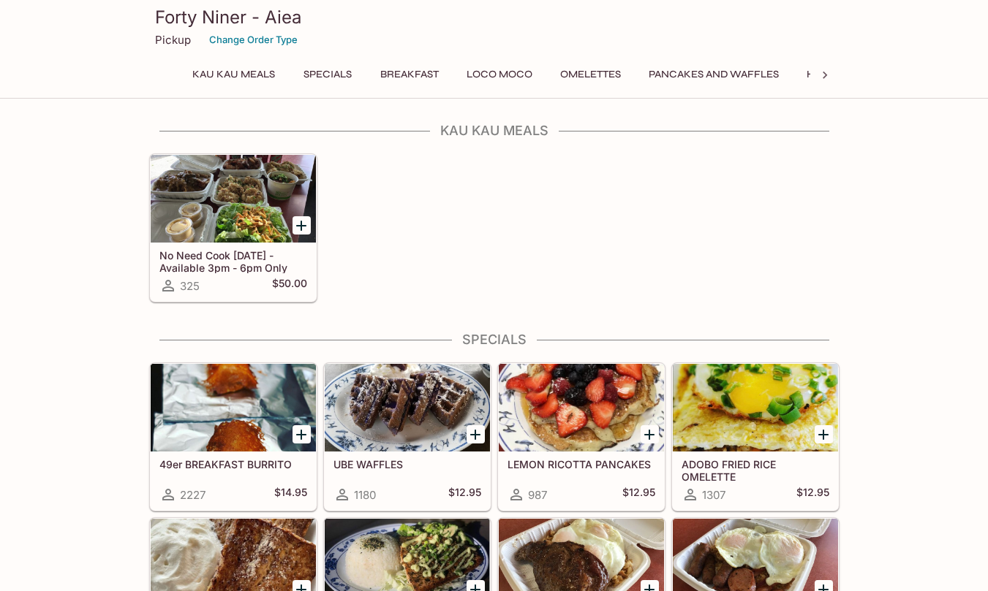 This screenshot has width=988, height=591. I want to click on h5: ADOBO FRIED RICE OMELETTE, so click(755, 470).